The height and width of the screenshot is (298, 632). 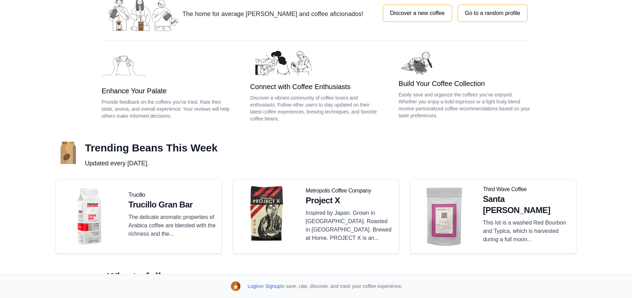 What do you see at coordinates (418, 64) in the screenshot?
I see `img: Group-26.png` at bounding box center [418, 64].